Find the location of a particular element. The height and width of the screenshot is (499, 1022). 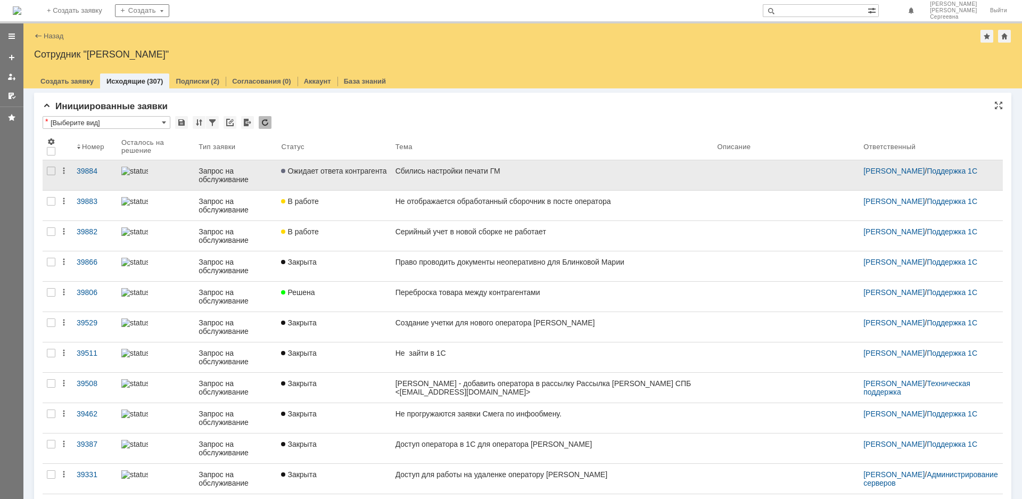

img: logo is located at coordinates (17, 11).